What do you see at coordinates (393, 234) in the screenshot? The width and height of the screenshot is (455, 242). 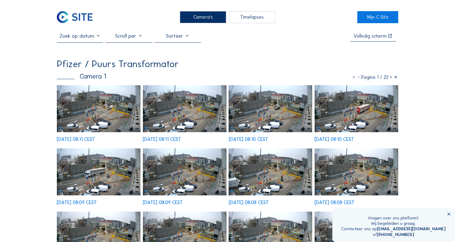 I see `div: of` at bounding box center [393, 234].